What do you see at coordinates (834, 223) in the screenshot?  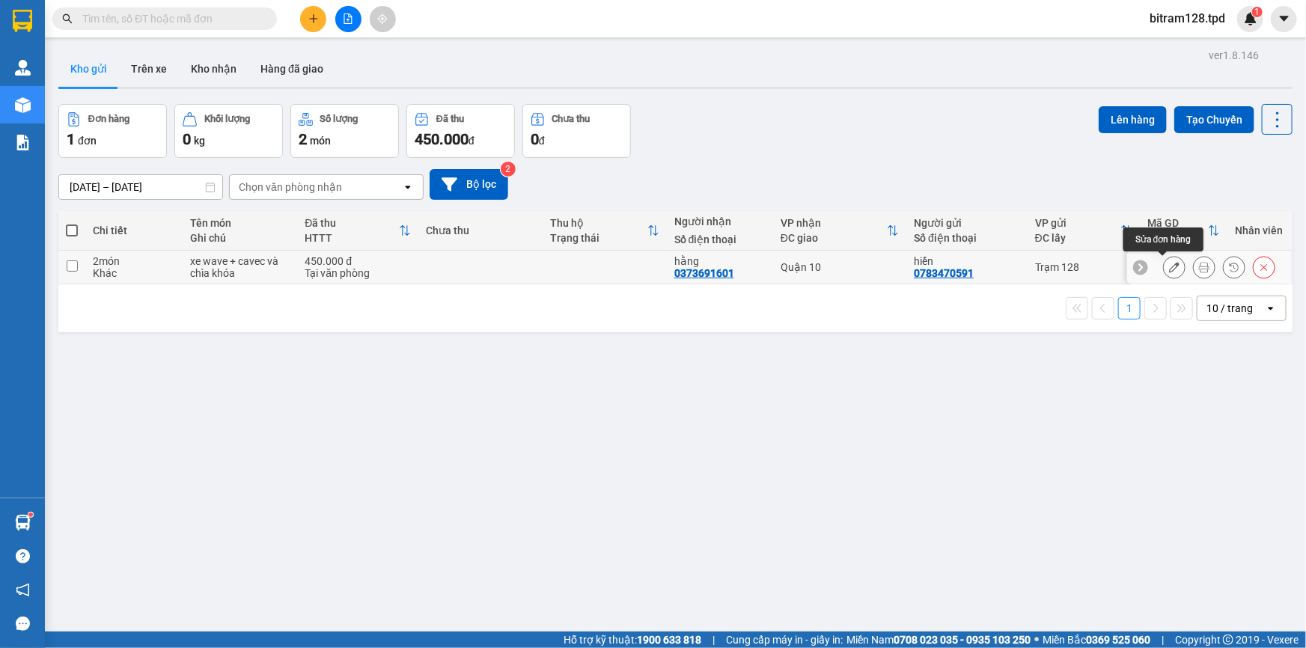 I see `div: VP nhận` at bounding box center [834, 223].